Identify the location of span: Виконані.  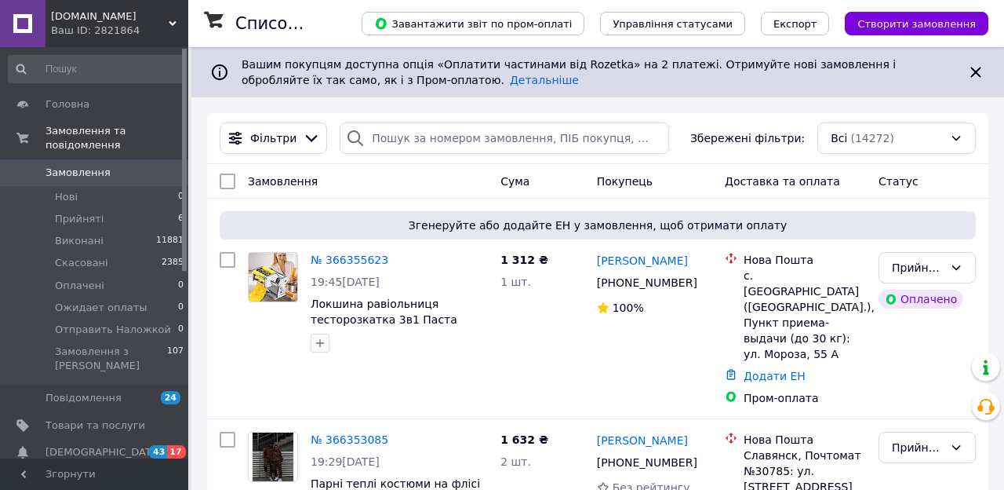
(79, 241).